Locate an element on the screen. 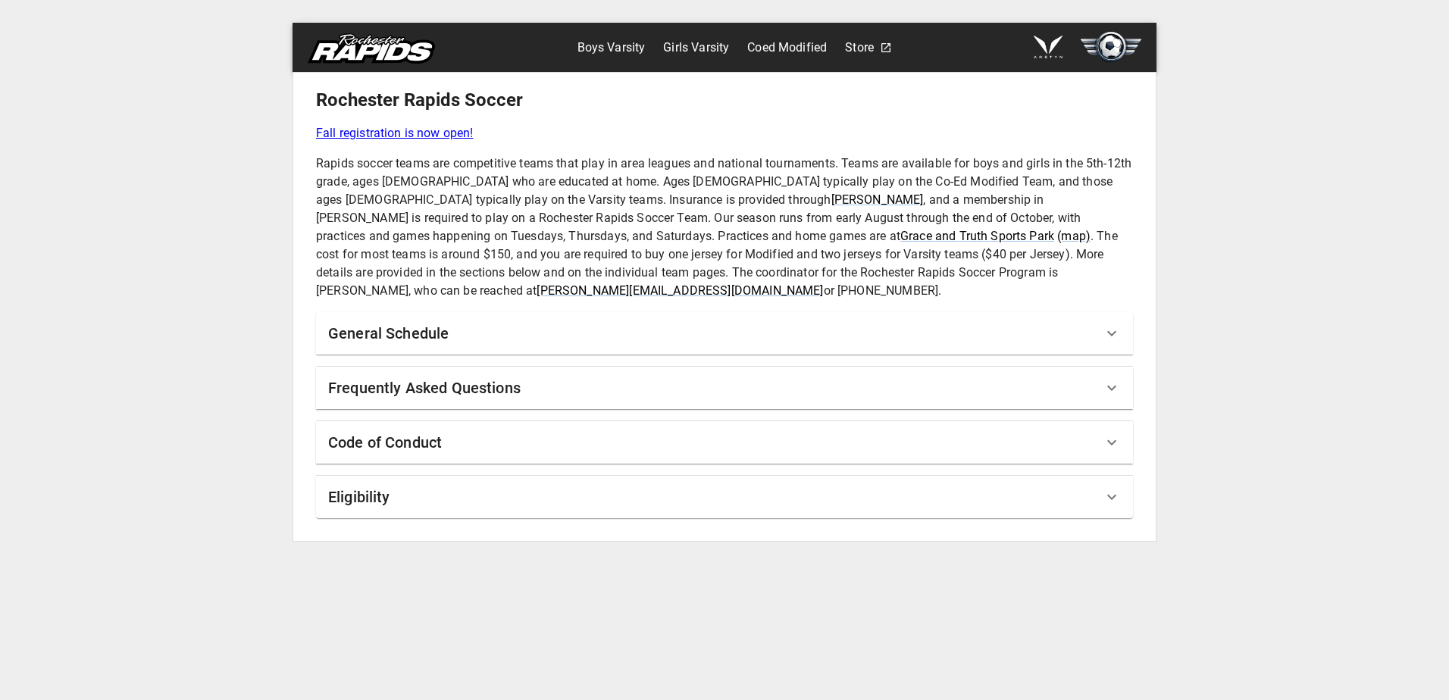 This screenshot has height=700, width=1449. h6: General Schedule is located at coordinates (388, 333).